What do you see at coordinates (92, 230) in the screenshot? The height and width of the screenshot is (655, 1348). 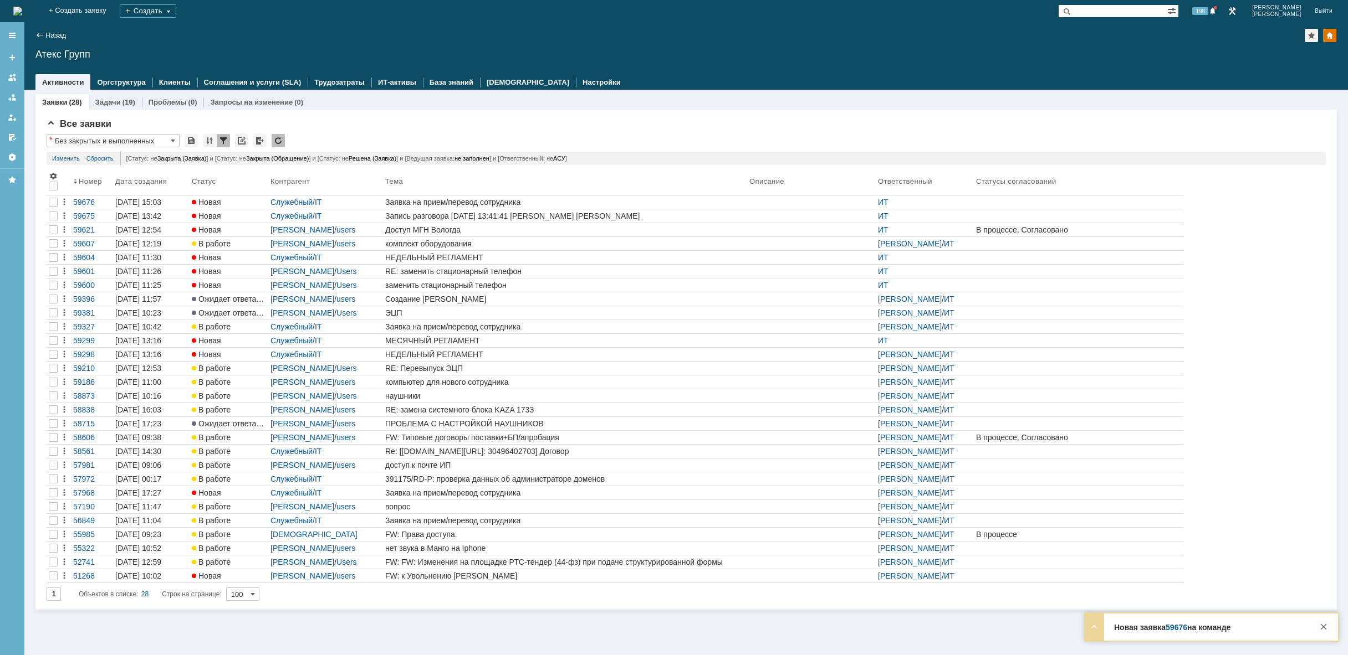 I see `div: 59621` at bounding box center [92, 230].